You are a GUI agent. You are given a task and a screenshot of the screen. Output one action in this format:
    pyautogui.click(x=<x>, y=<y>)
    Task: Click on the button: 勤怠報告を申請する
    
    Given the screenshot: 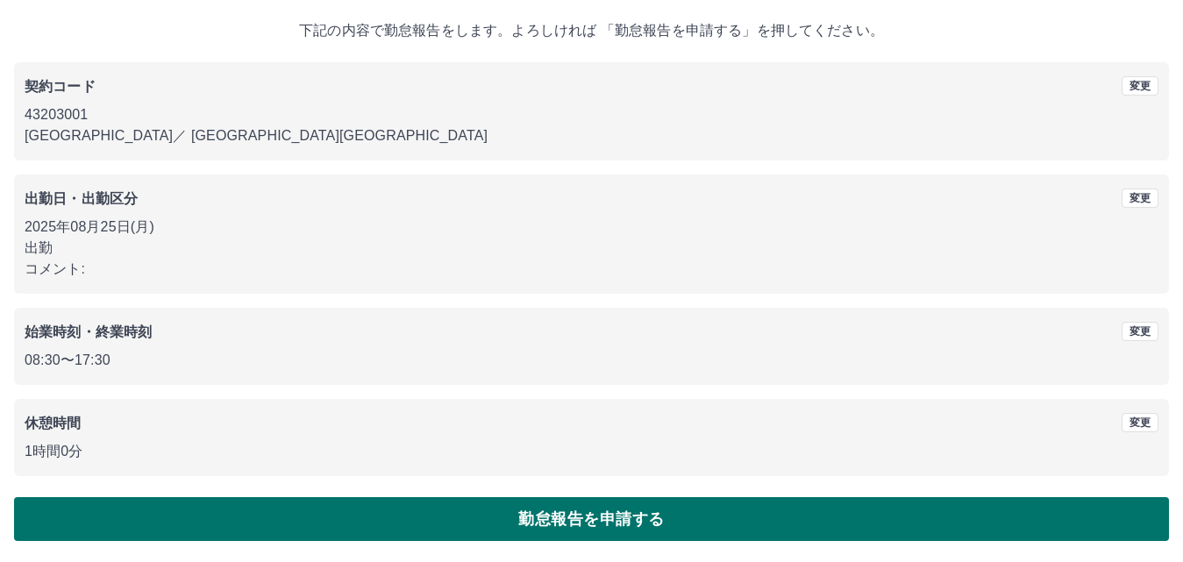 What is the action you would take?
    pyautogui.click(x=591, y=519)
    